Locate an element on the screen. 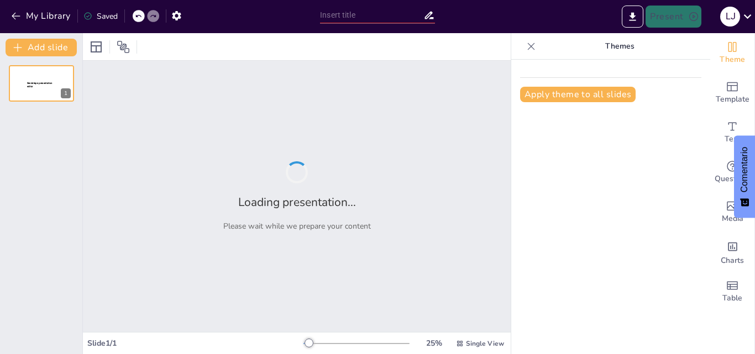 The image size is (755, 354). span: Table is located at coordinates (732, 298).